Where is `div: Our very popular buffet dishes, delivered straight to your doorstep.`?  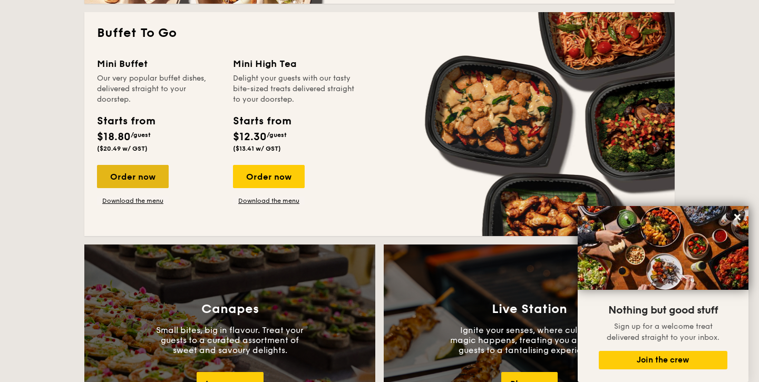 div: Our very popular buffet dishes, delivered straight to your doorstep. is located at coordinates (159, 89).